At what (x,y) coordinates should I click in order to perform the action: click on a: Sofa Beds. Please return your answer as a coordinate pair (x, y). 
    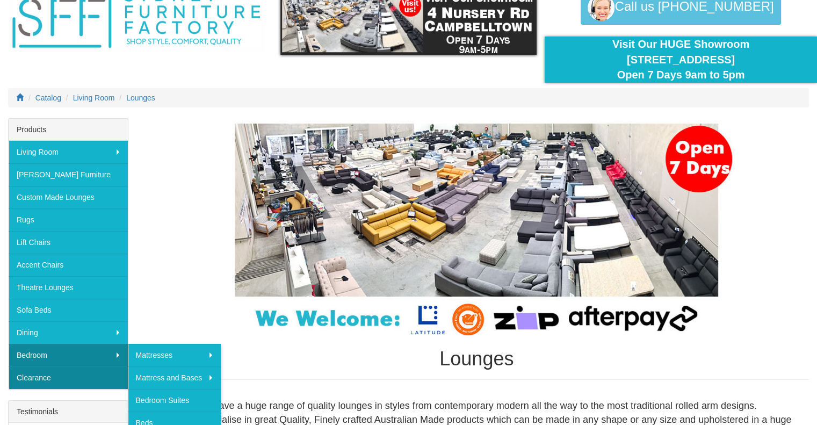
    Looking at the image, I should click on (68, 310).